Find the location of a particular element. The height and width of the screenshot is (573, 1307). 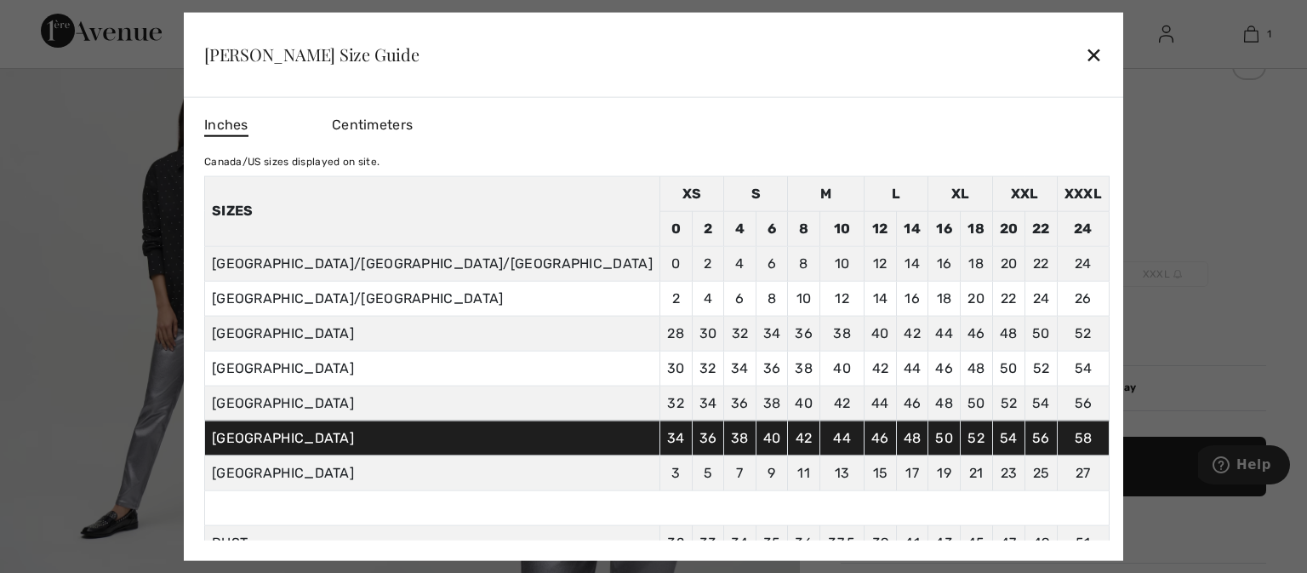

td: 14 is located at coordinates (912, 228).